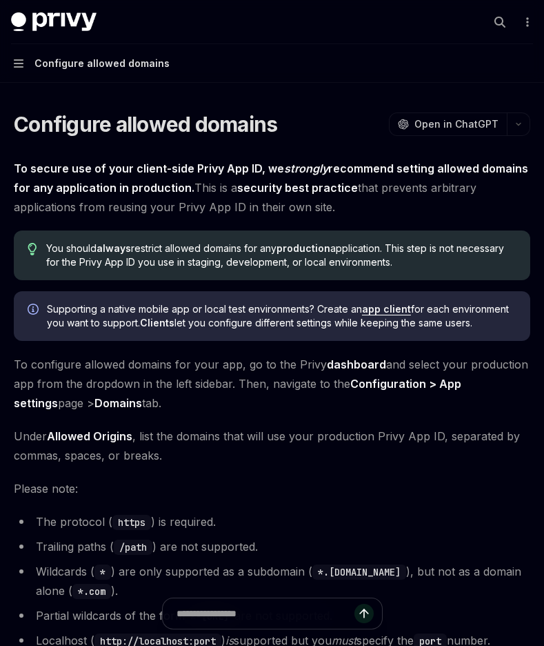  I want to click on button: More actions, so click(526, 22).